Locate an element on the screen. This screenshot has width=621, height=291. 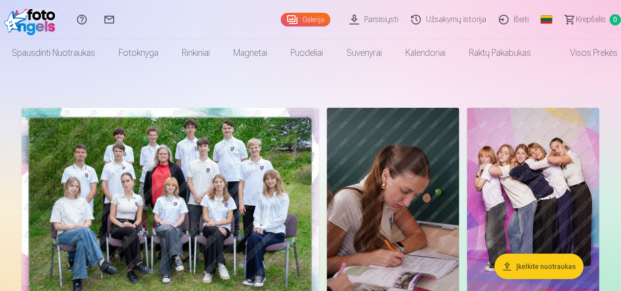
a: Galerija is located at coordinates (305, 20).